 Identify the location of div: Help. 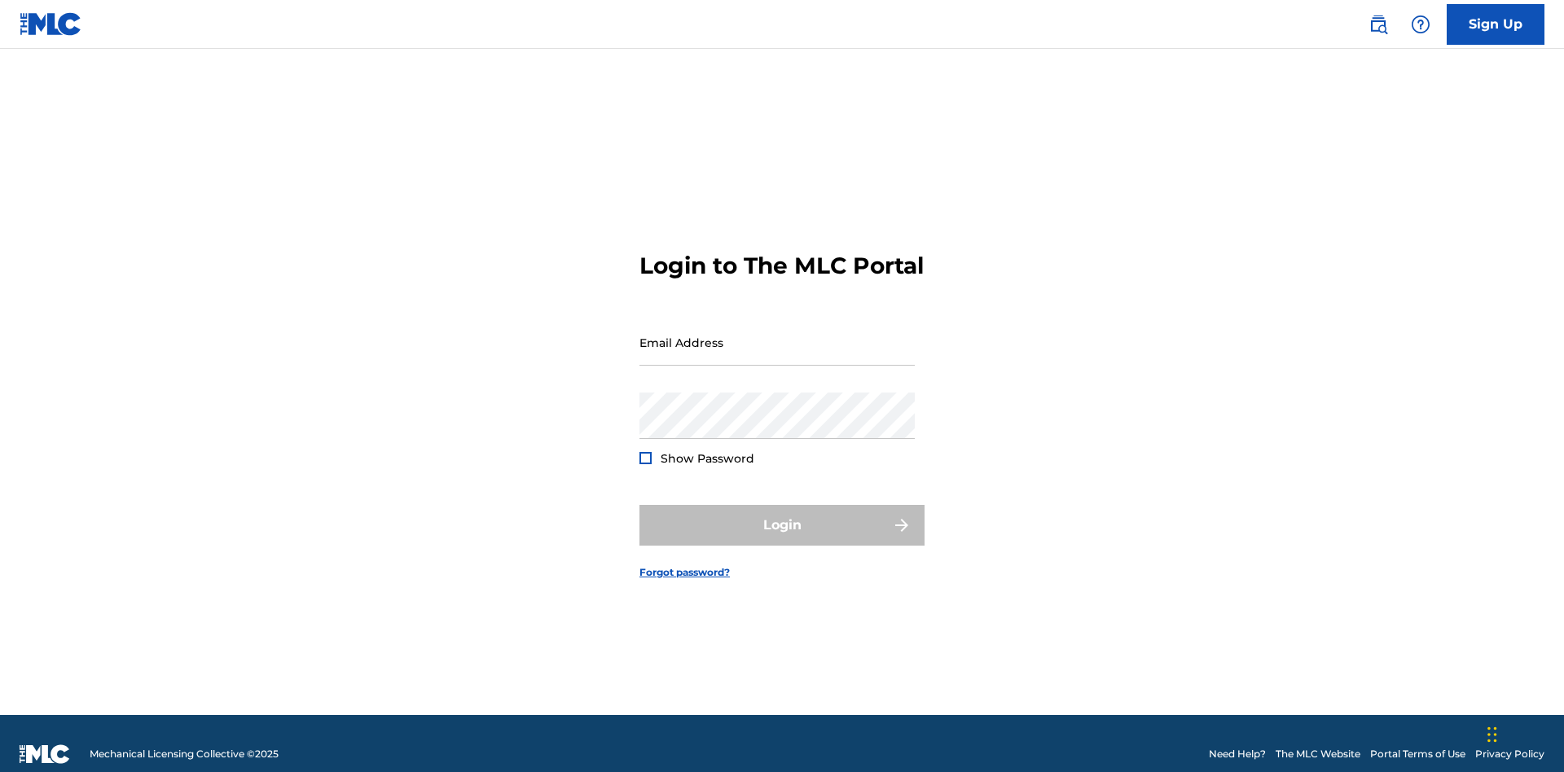
(1420, 24).